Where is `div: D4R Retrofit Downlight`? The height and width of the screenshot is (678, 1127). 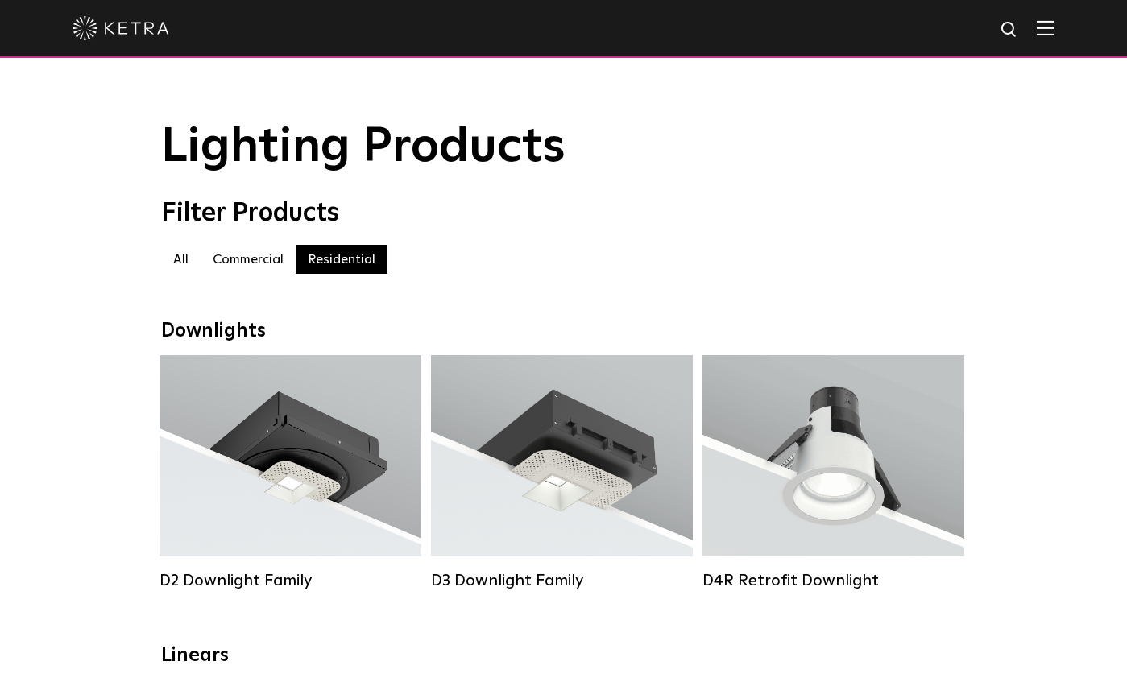 div: D4R Retrofit Downlight is located at coordinates (833, 581).